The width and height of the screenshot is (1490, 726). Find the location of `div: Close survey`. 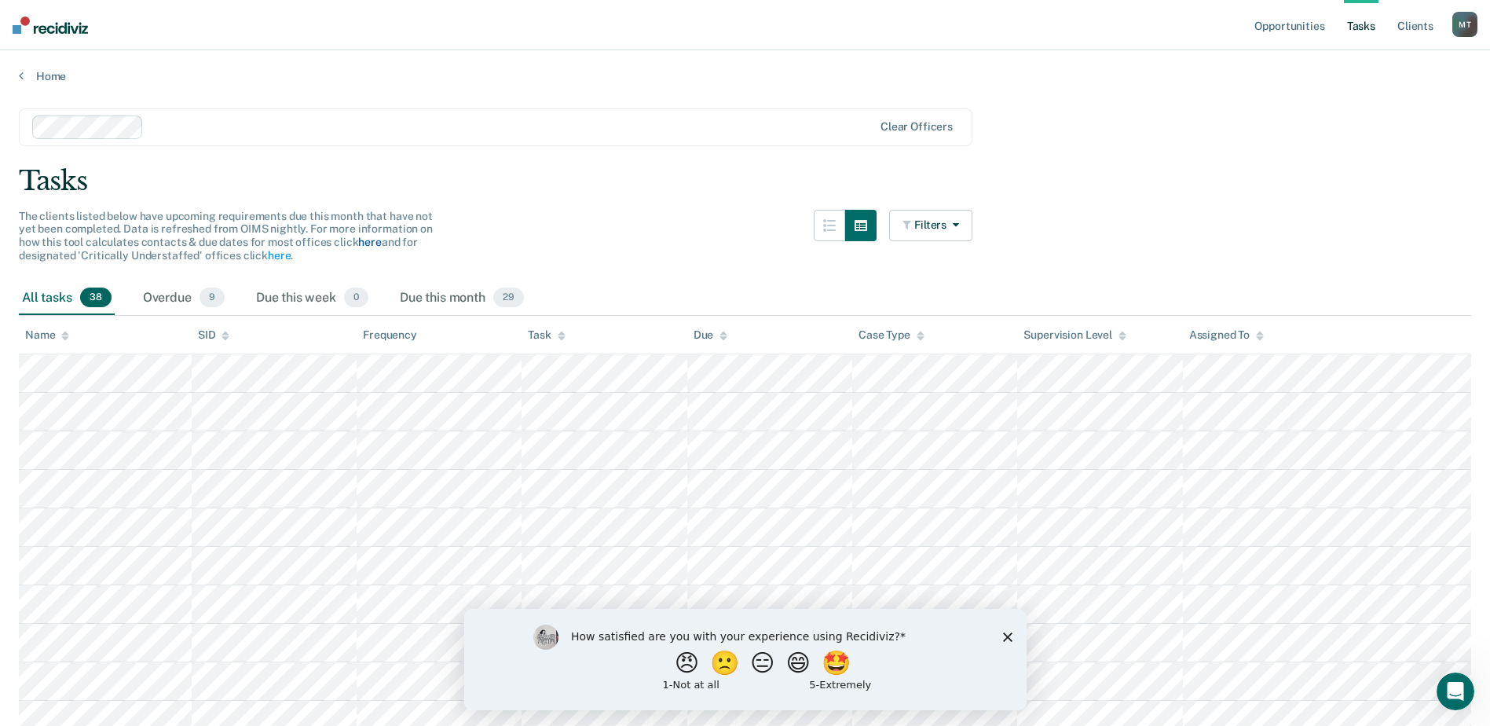

div: Close survey is located at coordinates (543, 28).